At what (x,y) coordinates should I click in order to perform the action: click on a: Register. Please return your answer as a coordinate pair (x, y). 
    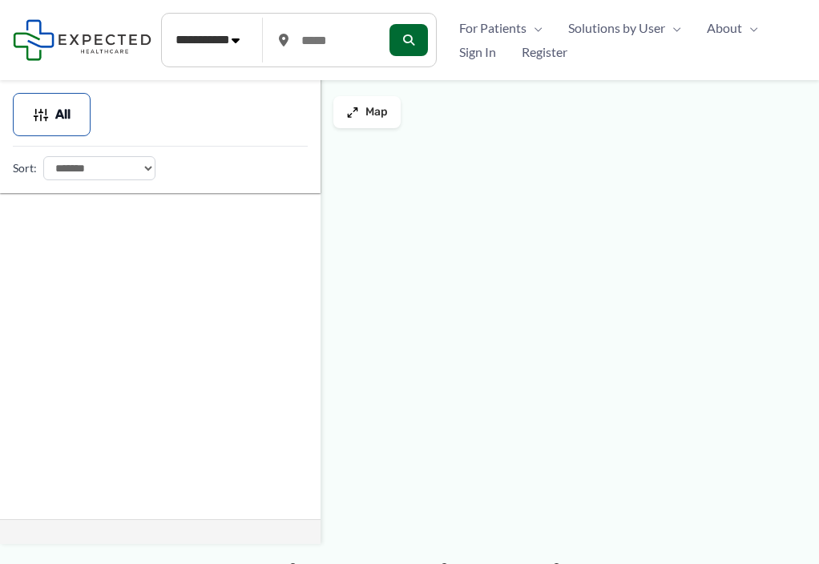
    Looking at the image, I should click on (544, 52).